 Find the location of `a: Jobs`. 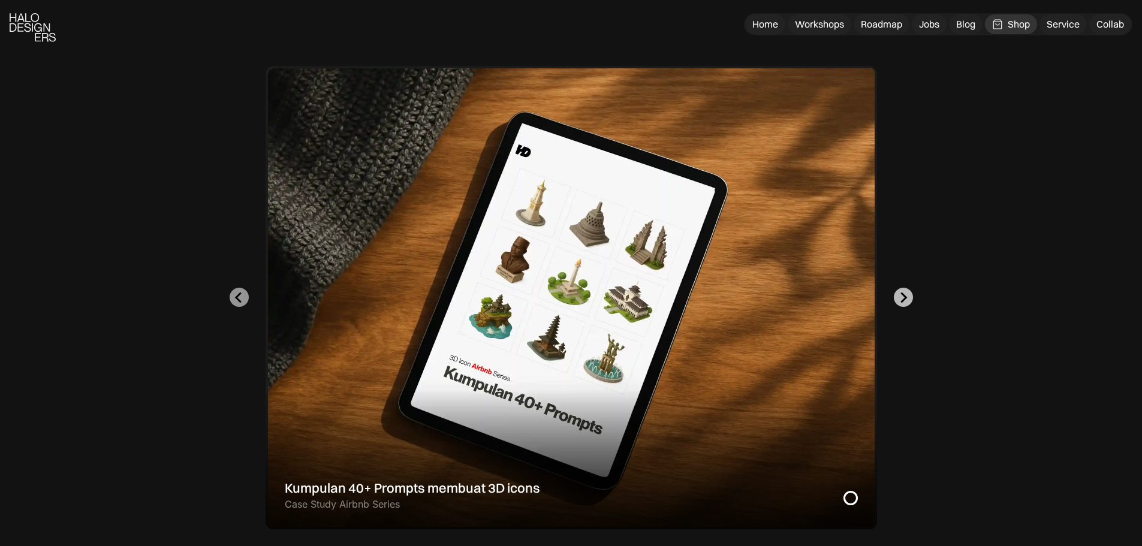

a: Jobs is located at coordinates (929, 24).